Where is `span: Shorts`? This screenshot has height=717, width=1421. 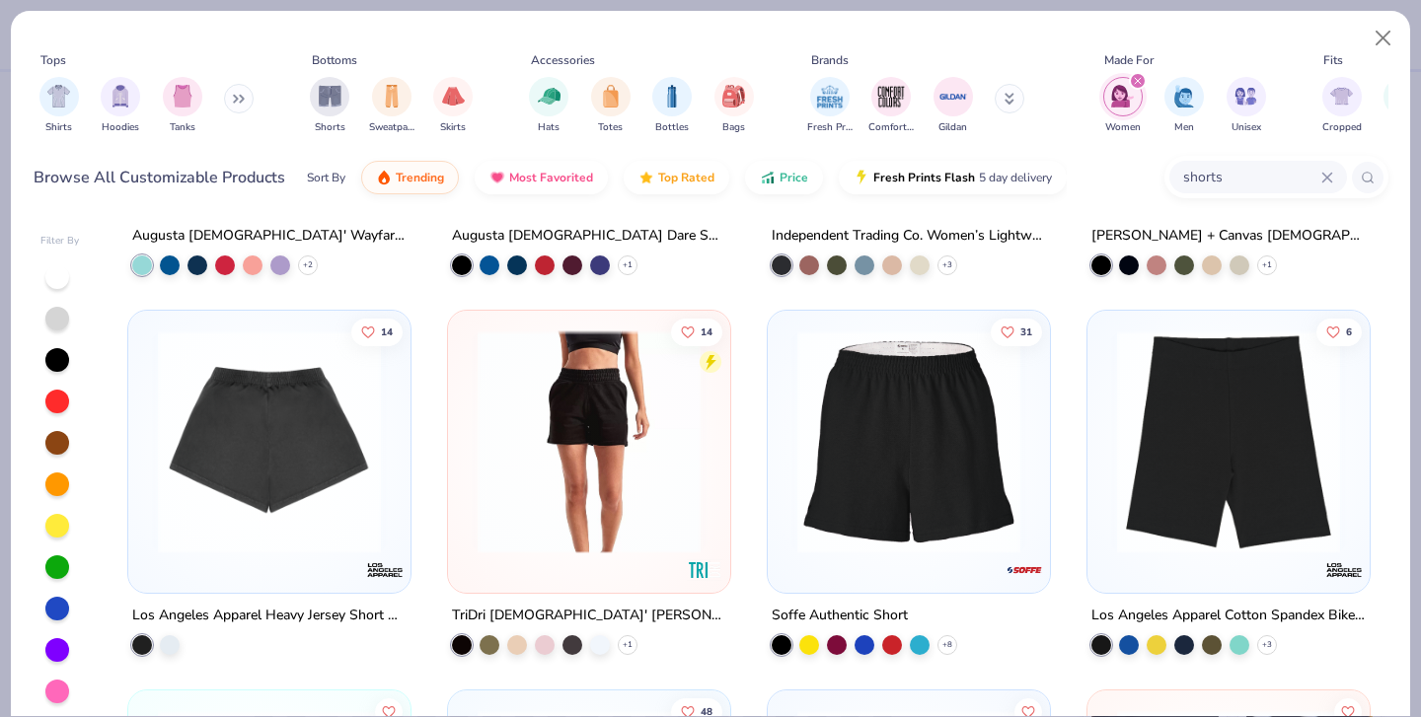
span: Shorts is located at coordinates (329, 127).